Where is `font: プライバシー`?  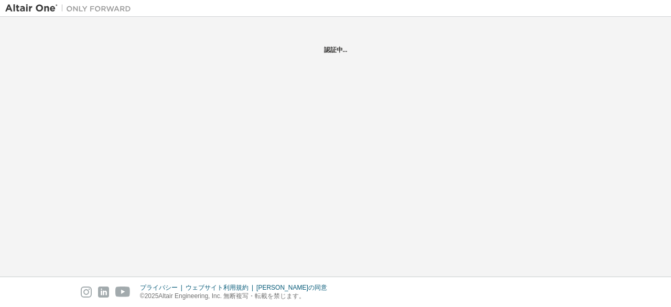
font: プライバシー is located at coordinates (159, 287).